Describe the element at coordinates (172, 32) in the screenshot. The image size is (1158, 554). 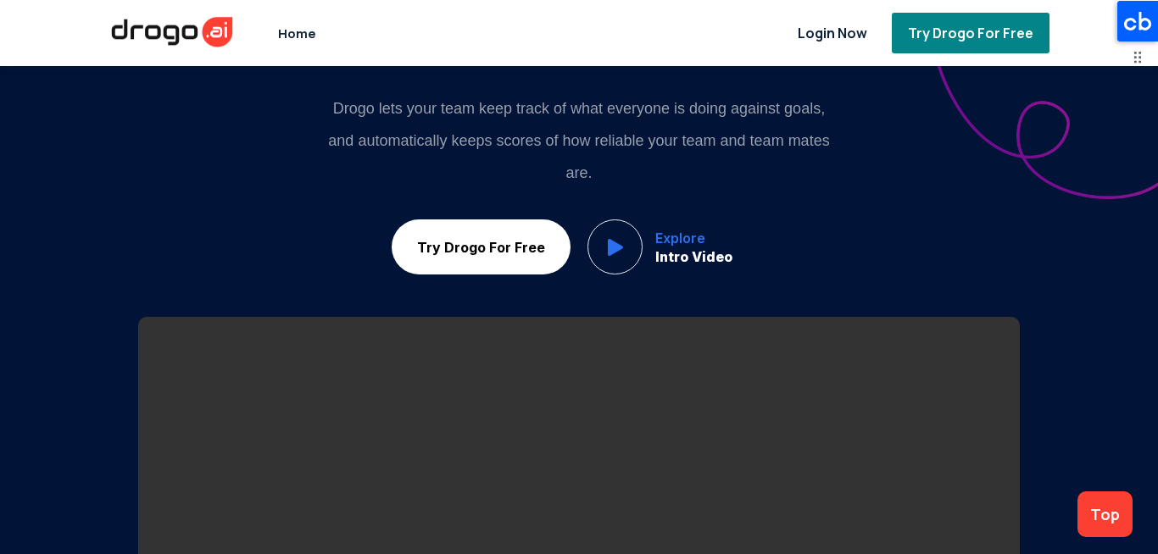
I see `img: Drogo` at that location.